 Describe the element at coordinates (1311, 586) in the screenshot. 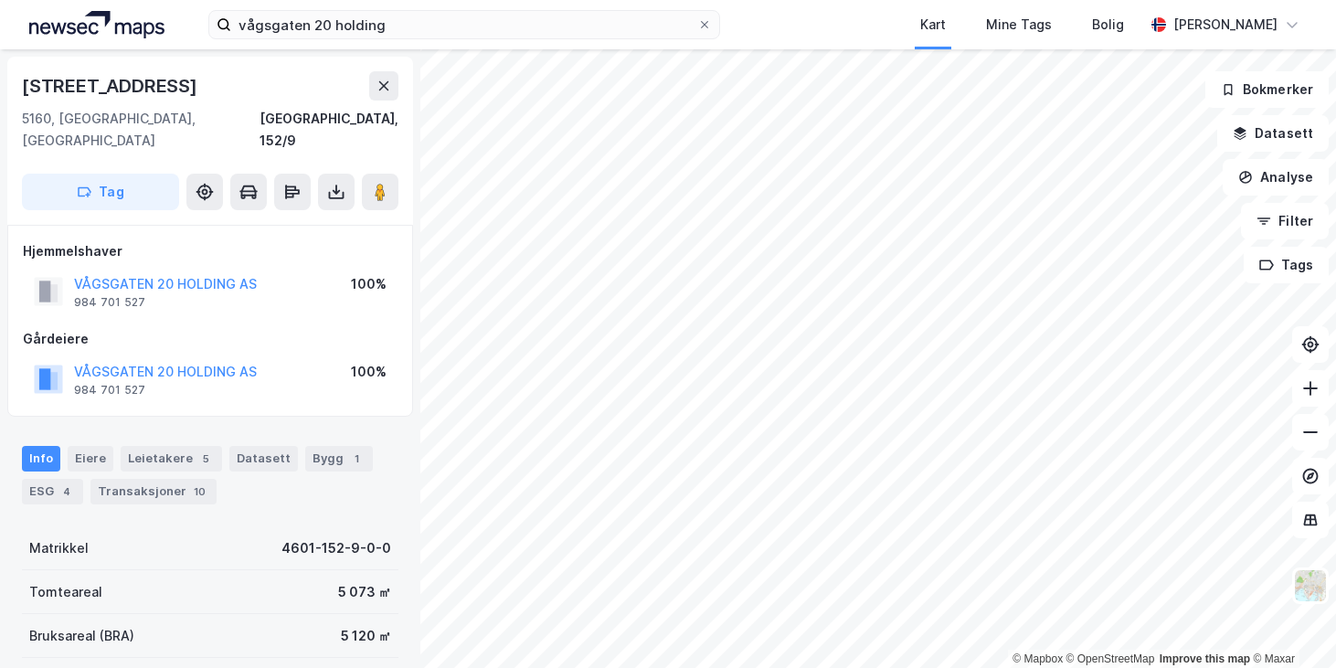

I see `img: Z` at that location.